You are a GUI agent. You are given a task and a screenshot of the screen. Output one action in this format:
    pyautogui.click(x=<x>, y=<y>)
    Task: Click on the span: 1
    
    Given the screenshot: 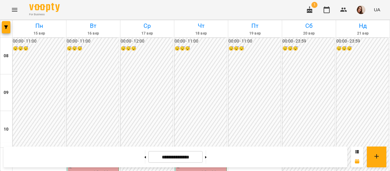 What is the action you would take?
    pyautogui.click(x=315, y=5)
    